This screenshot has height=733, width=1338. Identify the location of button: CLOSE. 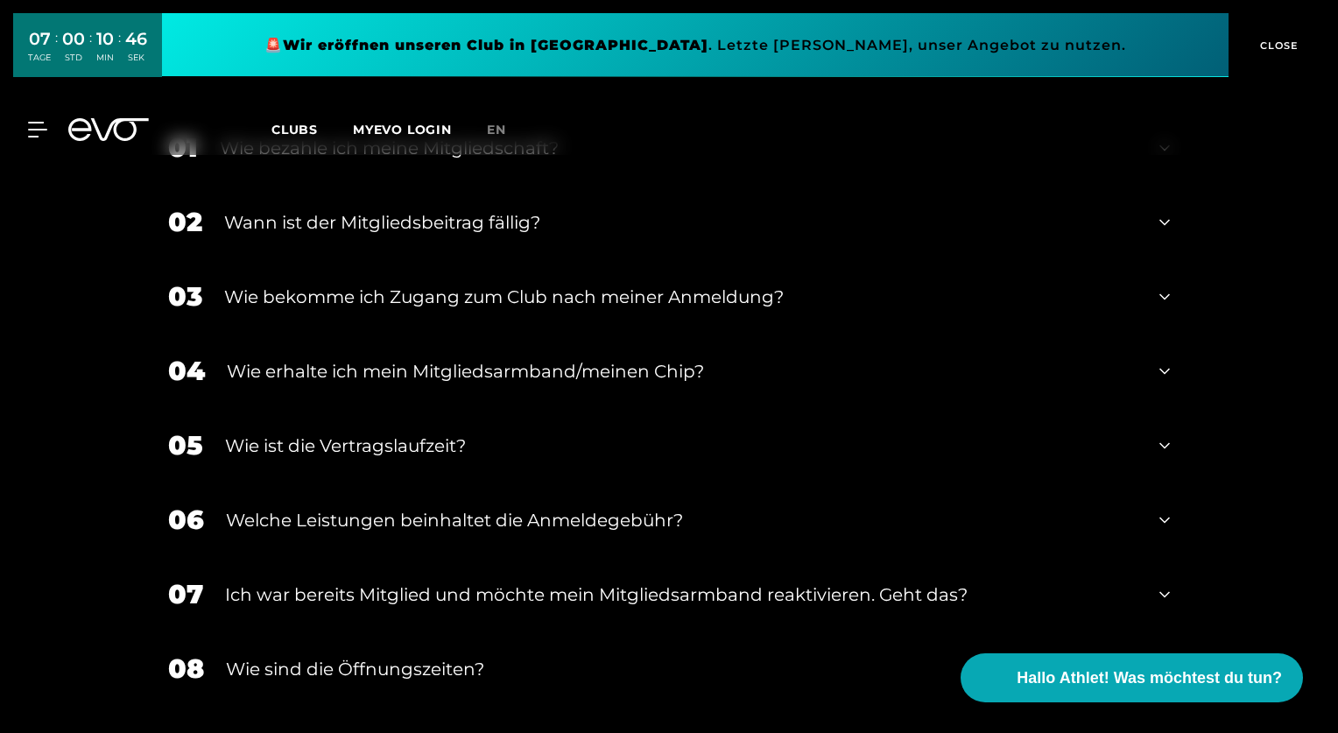
(1276, 45).